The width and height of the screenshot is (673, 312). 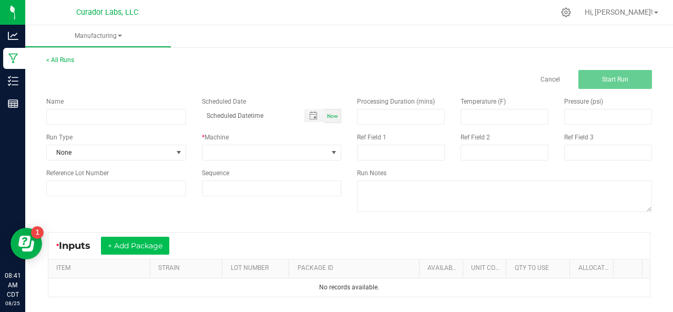 I want to click on span: Now, so click(x=332, y=116).